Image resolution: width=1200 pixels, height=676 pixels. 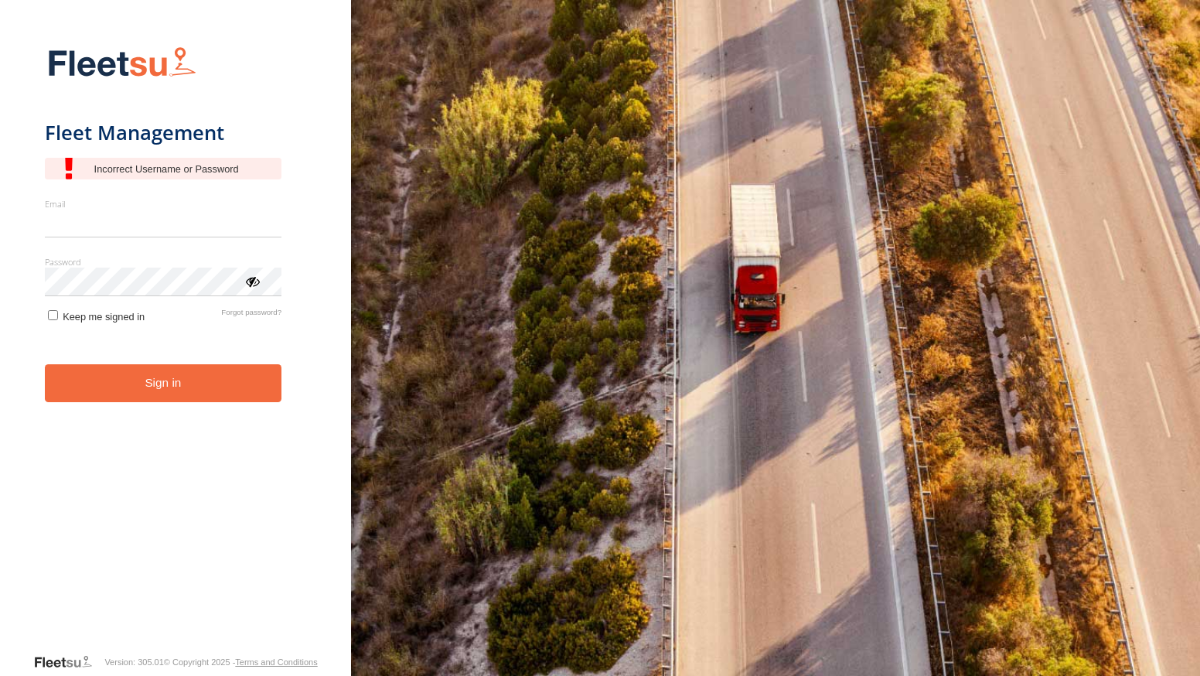 What do you see at coordinates (252, 281) in the screenshot?
I see `div: ViewPassword` at bounding box center [252, 281].